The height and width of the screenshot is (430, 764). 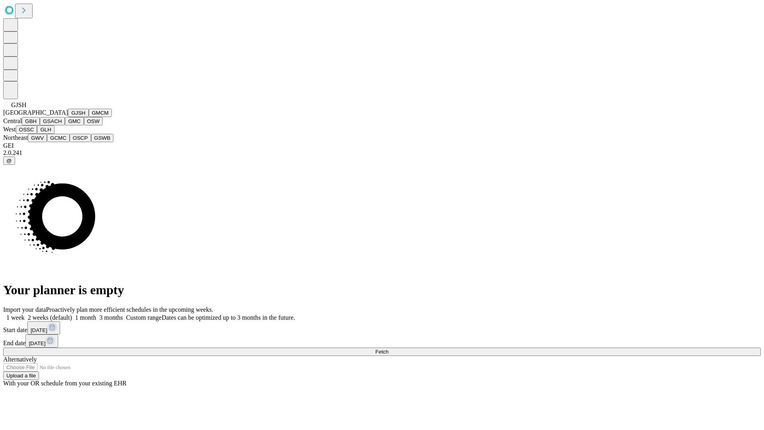 I want to click on button: GSACH, so click(x=52, y=121).